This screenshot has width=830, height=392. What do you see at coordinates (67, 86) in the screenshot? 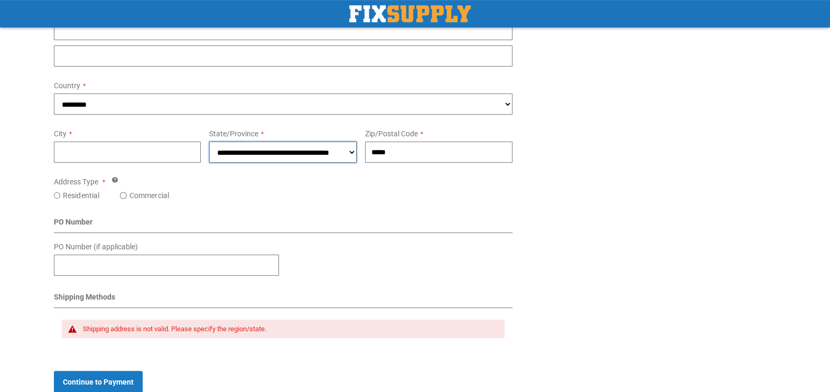
I see `span: Country` at bounding box center [67, 86].